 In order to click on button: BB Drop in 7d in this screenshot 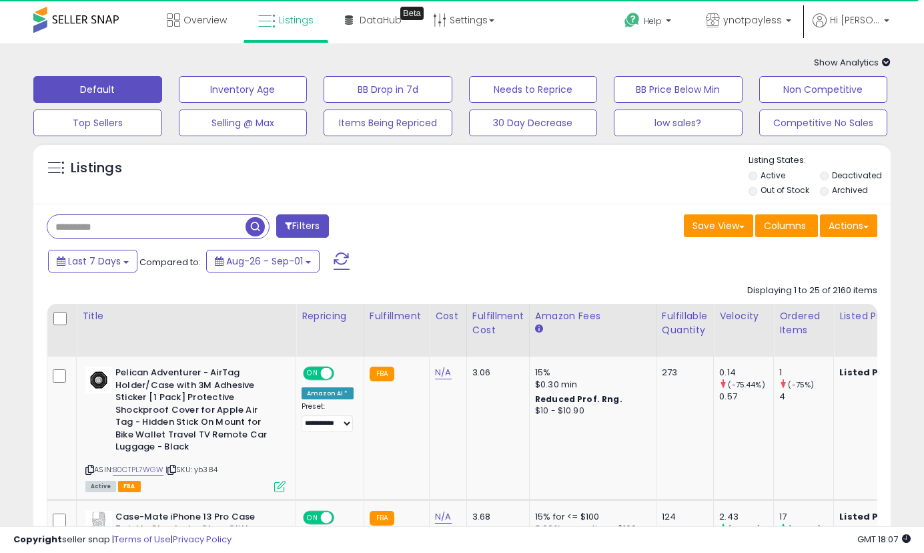, I will do `click(388, 89)`.